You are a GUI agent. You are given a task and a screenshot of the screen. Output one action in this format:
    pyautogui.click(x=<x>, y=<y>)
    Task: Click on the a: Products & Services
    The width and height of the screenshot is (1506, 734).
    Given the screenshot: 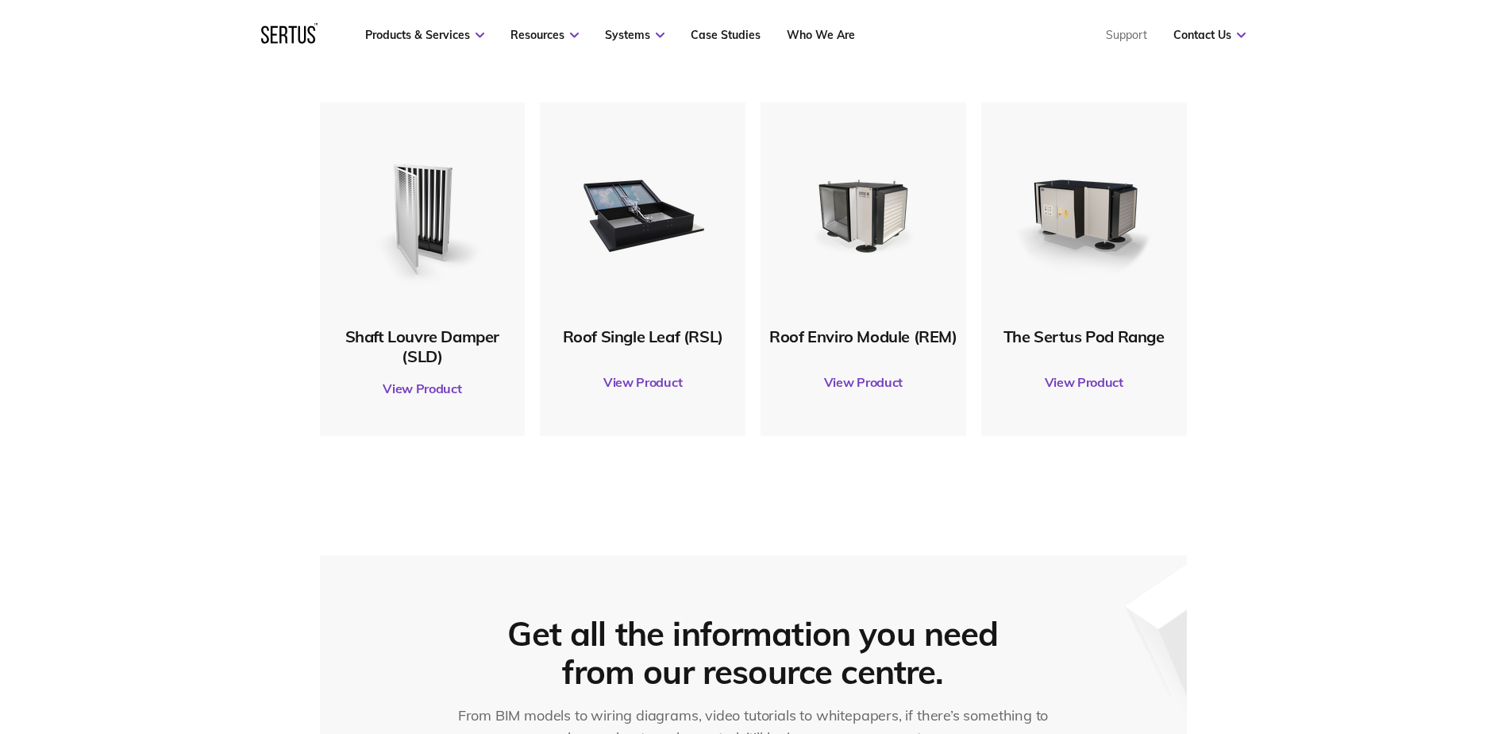 What is the action you would take?
    pyautogui.click(x=425, y=35)
    